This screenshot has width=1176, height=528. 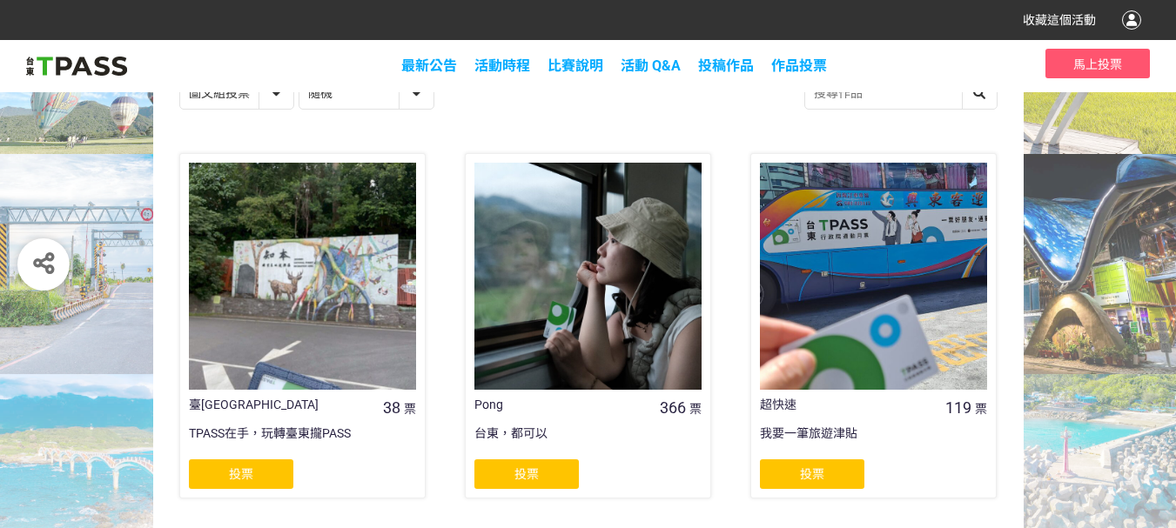 What do you see at coordinates (873, 325) in the screenshot?
I see `a: 超快速119票我要一筆旅遊津貼投票` at bounding box center [873, 325].